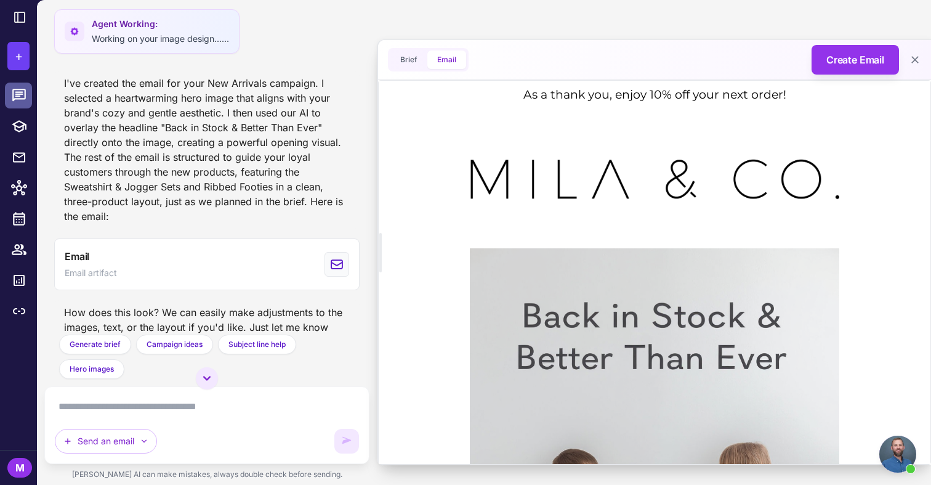  What do you see at coordinates (95, 344) in the screenshot?
I see `button: Generate brief` at bounding box center [95, 344].